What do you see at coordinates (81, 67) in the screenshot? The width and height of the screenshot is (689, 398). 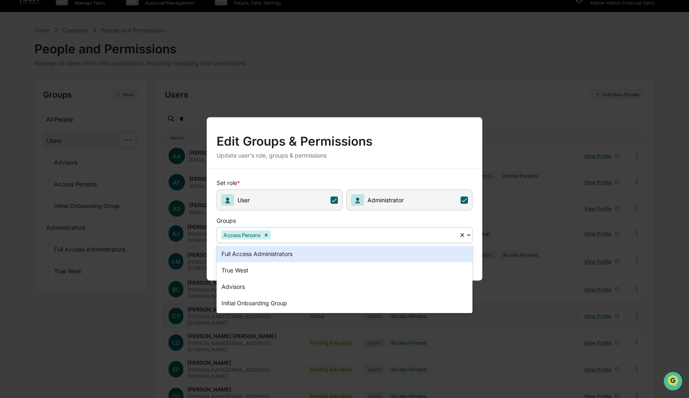 I see `div: Start new chat` at bounding box center [81, 67].